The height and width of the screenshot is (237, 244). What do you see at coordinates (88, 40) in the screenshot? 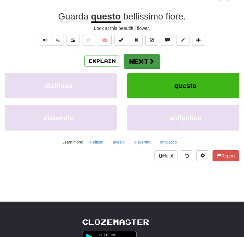
I see `button: Favorite sentence (alt+f)` at bounding box center [88, 40].